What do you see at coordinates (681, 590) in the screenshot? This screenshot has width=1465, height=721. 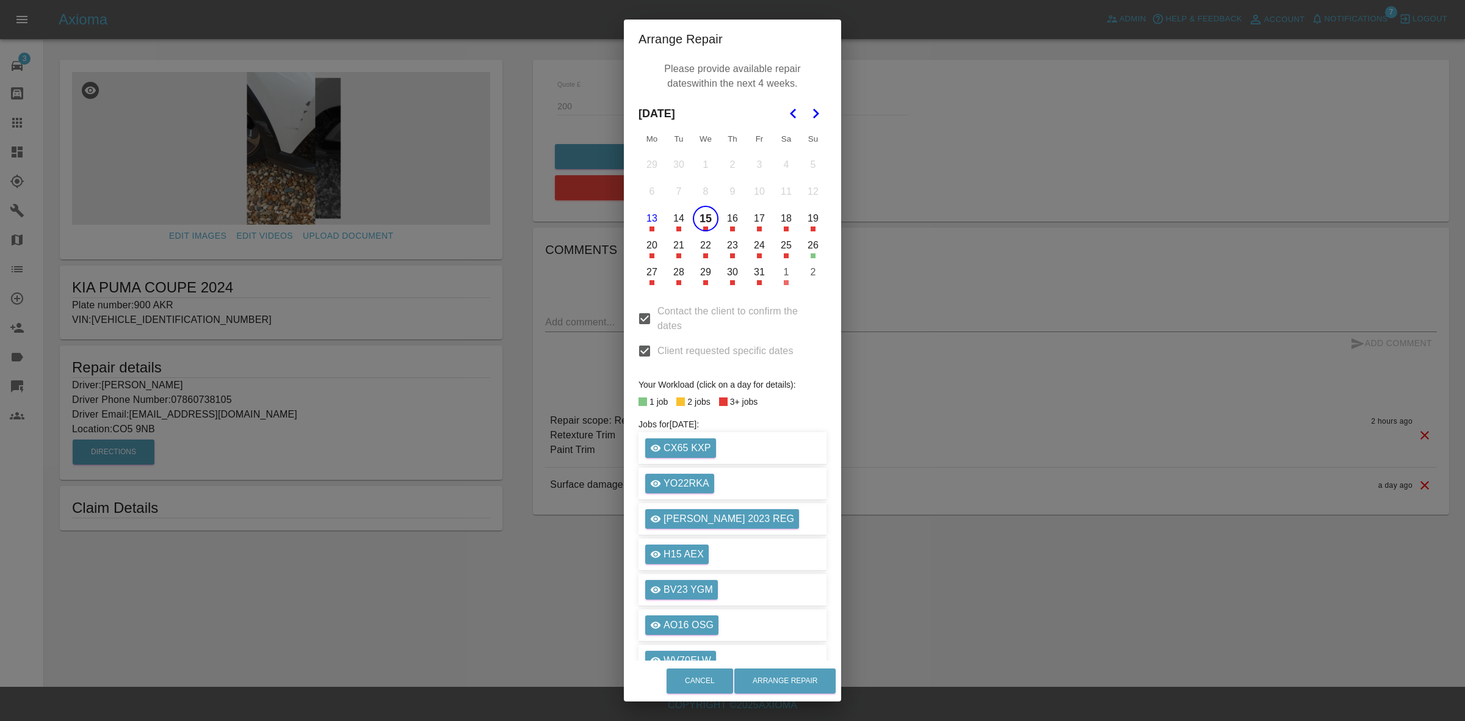 I see `a: BV23 YGM` at bounding box center [681, 590].